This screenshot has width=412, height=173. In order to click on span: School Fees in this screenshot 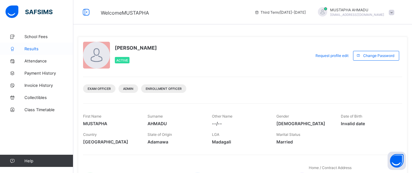, I will do `click(49, 37)`.